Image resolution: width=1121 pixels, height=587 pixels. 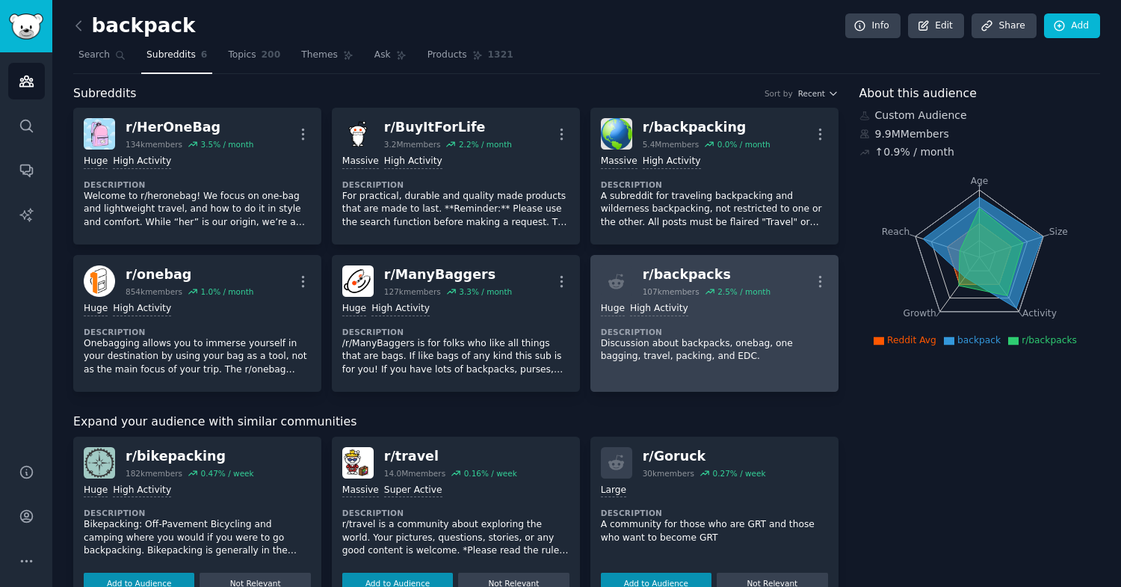 What do you see at coordinates (501, 55) in the screenshot?
I see `span: 1321` at bounding box center [501, 55].